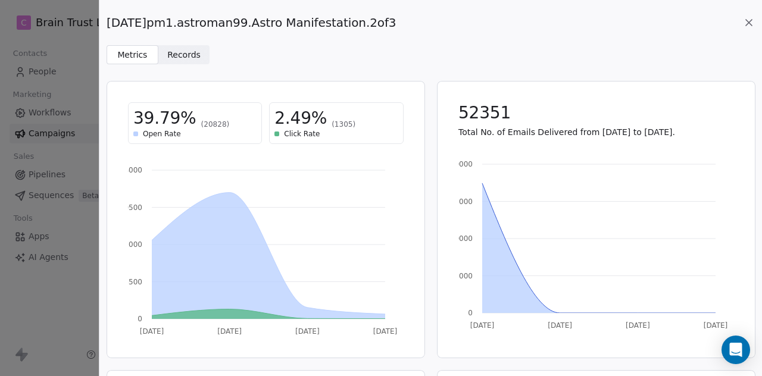  Describe the element at coordinates (133, 282) in the screenshot. I see `tspan: 3500` at that location.